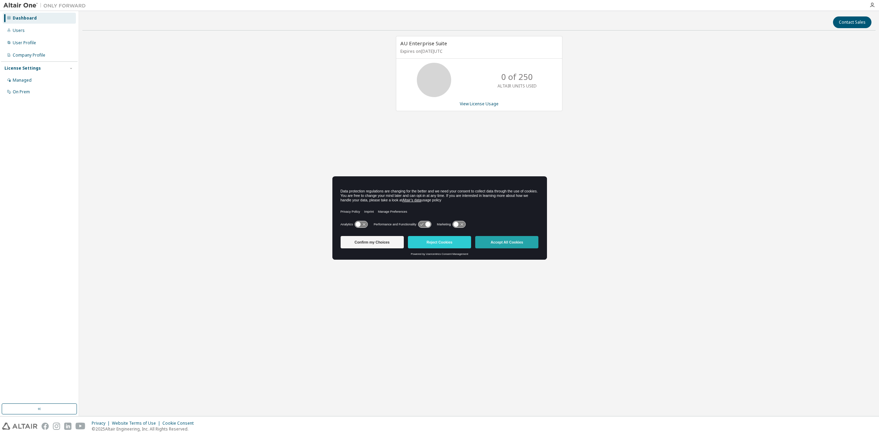  Describe the element at coordinates (24, 43) in the screenshot. I see `div: User Profile` at that location.